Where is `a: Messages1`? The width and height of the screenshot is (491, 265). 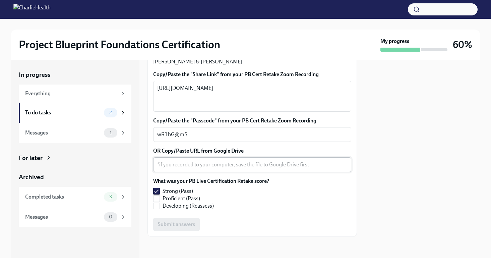
a: Messages1 is located at coordinates (75, 133).